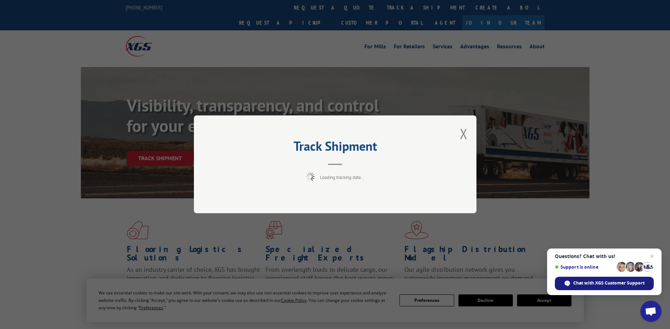 This screenshot has height=329, width=670. What do you see at coordinates (310, 177) in the screenshot?
I see `img: xgs-loading` at bounding box center [310, 177].